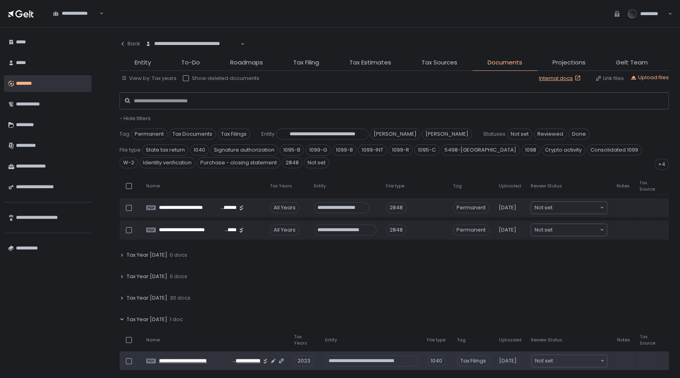 This screenshot has width=680, height=378. I want to click on span: 2848, so click(292, 163).